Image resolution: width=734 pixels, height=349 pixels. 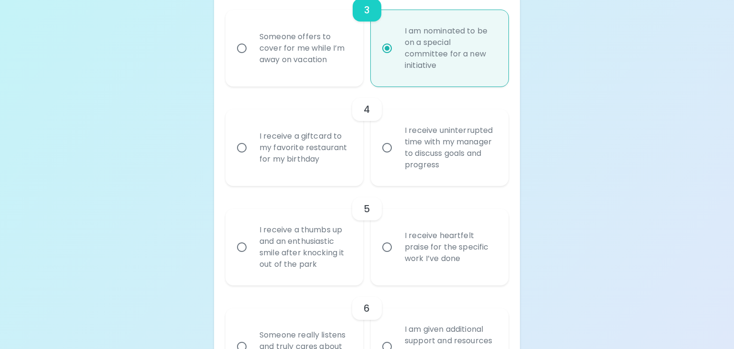 What do you see at coordinates (305, 48) in the screenshot?
I see `div: Someone offers to cover for me while I’m away on vacation` at bounding box center [305, 48].